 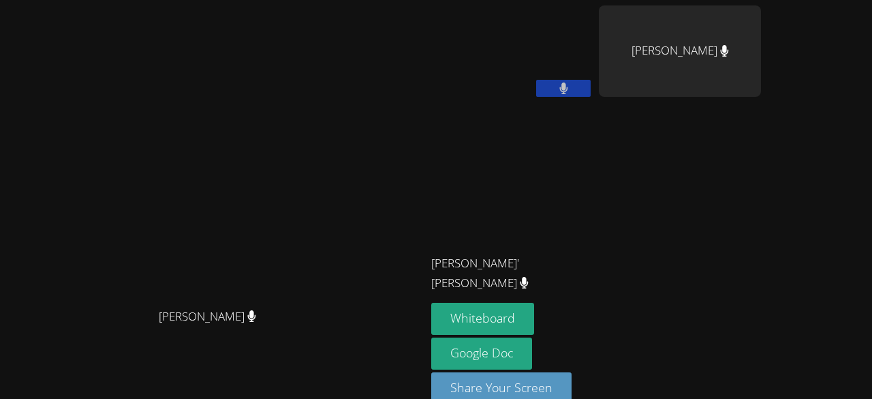 I want to click on a: Google Doc, so click(x=482, y=353).